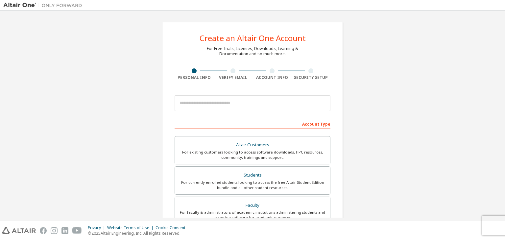 The height and width of the screenshot is (240, 505). What do you see at coordinates (253, 175) in the screenshot?
I see `div: Students` at bounding box center [253, 175].